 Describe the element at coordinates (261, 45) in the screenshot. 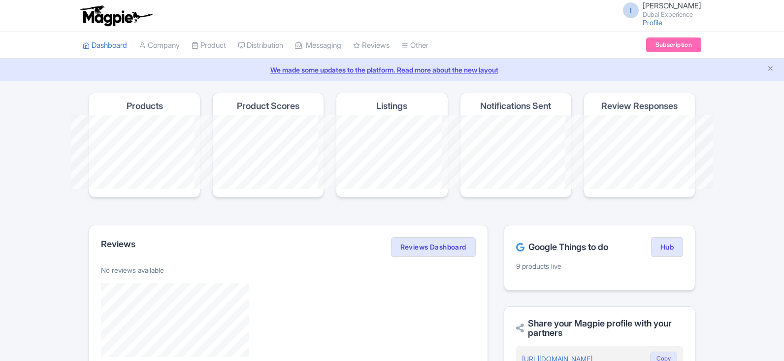

I see `a: Distribution` at that location.